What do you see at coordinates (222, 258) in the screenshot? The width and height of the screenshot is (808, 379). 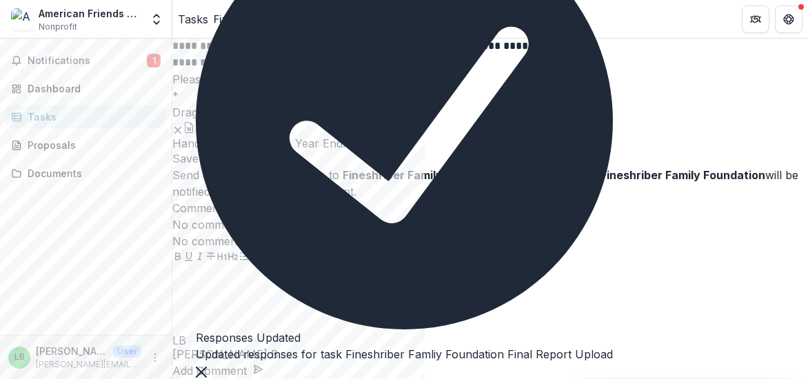 I see `button: Heading 1` at bounding box center [222, 258].